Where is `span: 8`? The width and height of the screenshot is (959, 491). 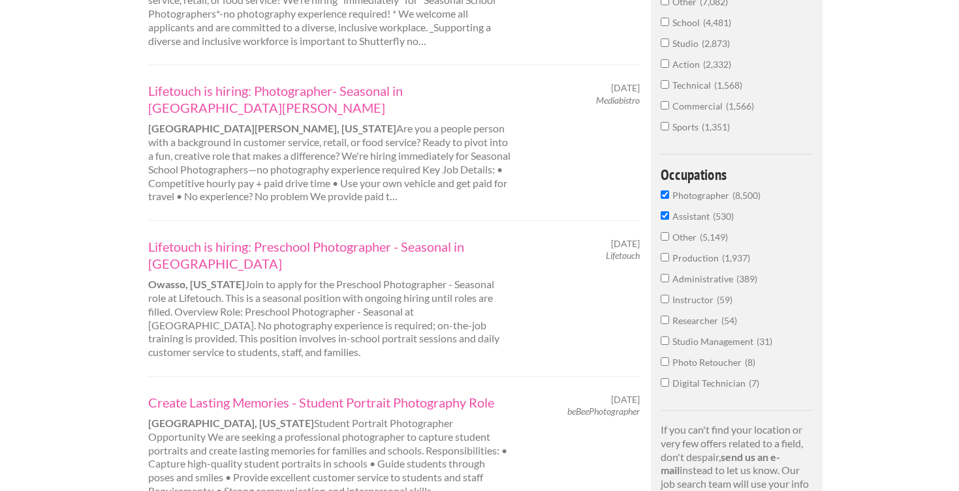 span: 8 is located at coordinates (750, 362).